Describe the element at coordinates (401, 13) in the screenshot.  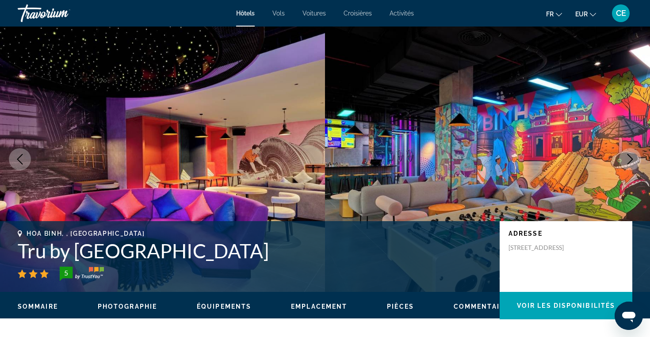
I see `a: Activités` at that location.